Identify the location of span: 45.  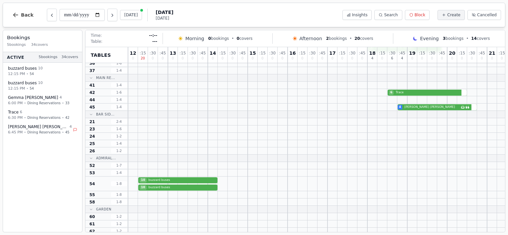
(92, 107).